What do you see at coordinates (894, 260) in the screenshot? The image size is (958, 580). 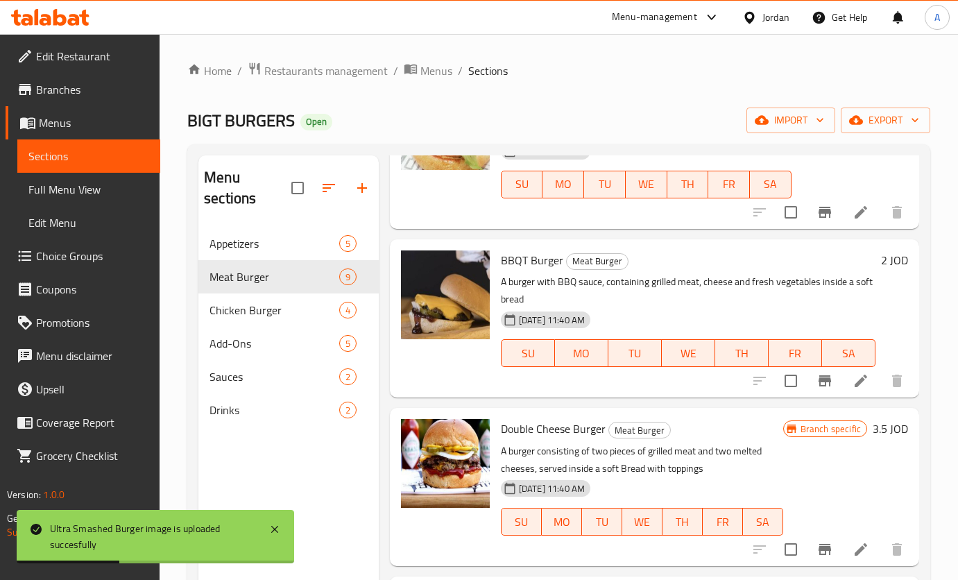 I see `h6: 2 JOD` at bounding box center [894, 260].